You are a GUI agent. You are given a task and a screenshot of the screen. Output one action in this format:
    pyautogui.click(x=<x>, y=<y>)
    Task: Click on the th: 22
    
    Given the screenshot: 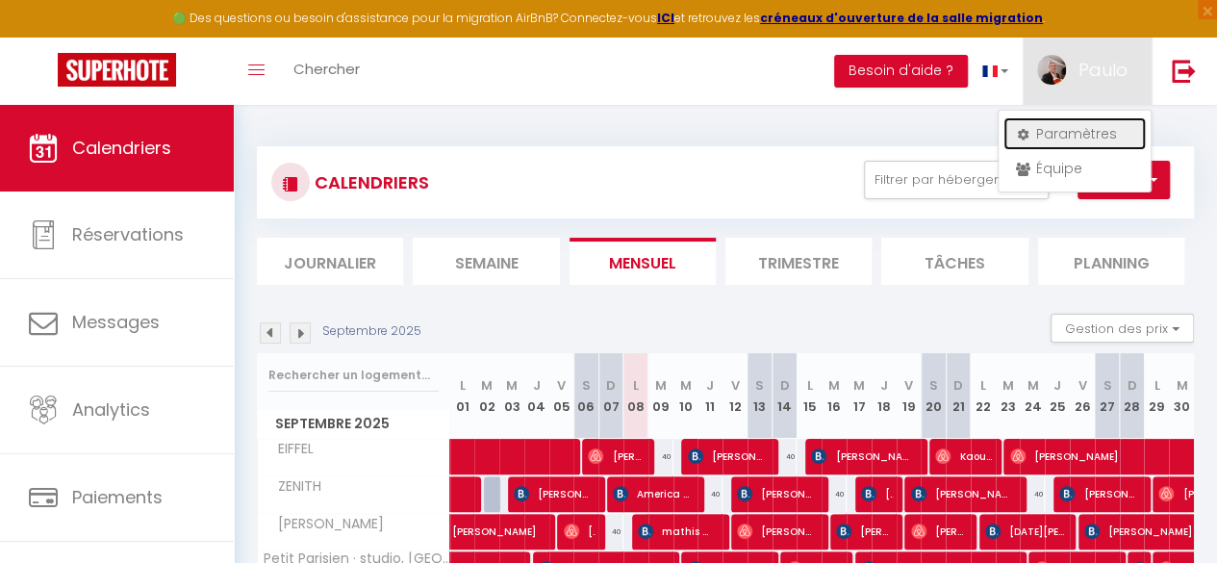 What is the action you would take?
    pyautogui.click(x=983, y=395)
    